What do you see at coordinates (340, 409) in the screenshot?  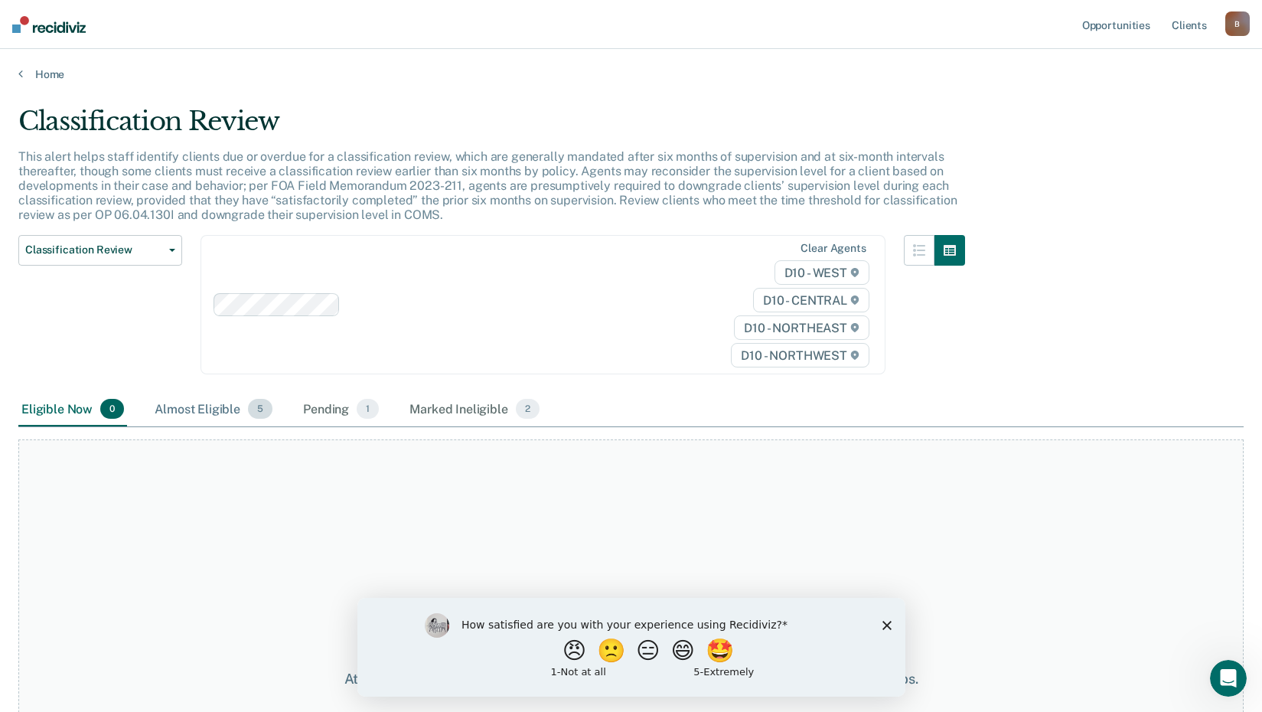 I see `div: Pending1` at bounding box center [340, 409].